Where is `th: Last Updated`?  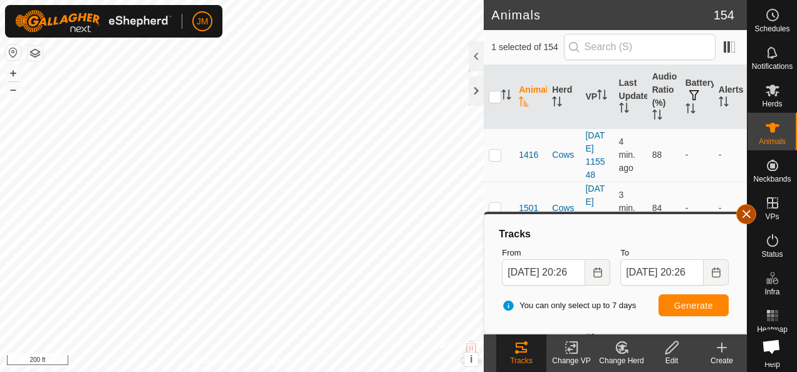
th: Last Updated is located at coordinates (631, 97).